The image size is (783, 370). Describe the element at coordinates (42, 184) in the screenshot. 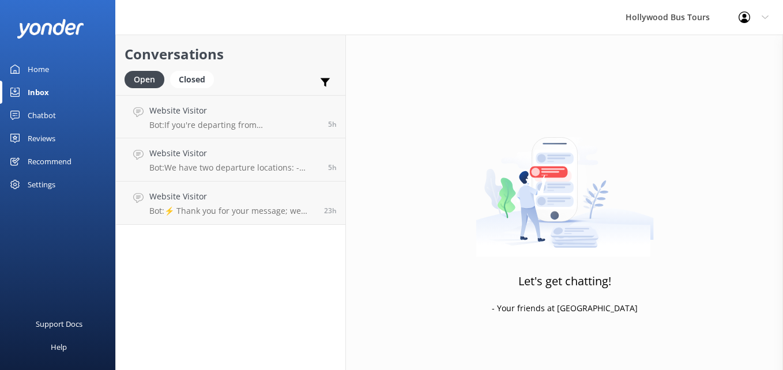

I see `div: Settings` at that location.